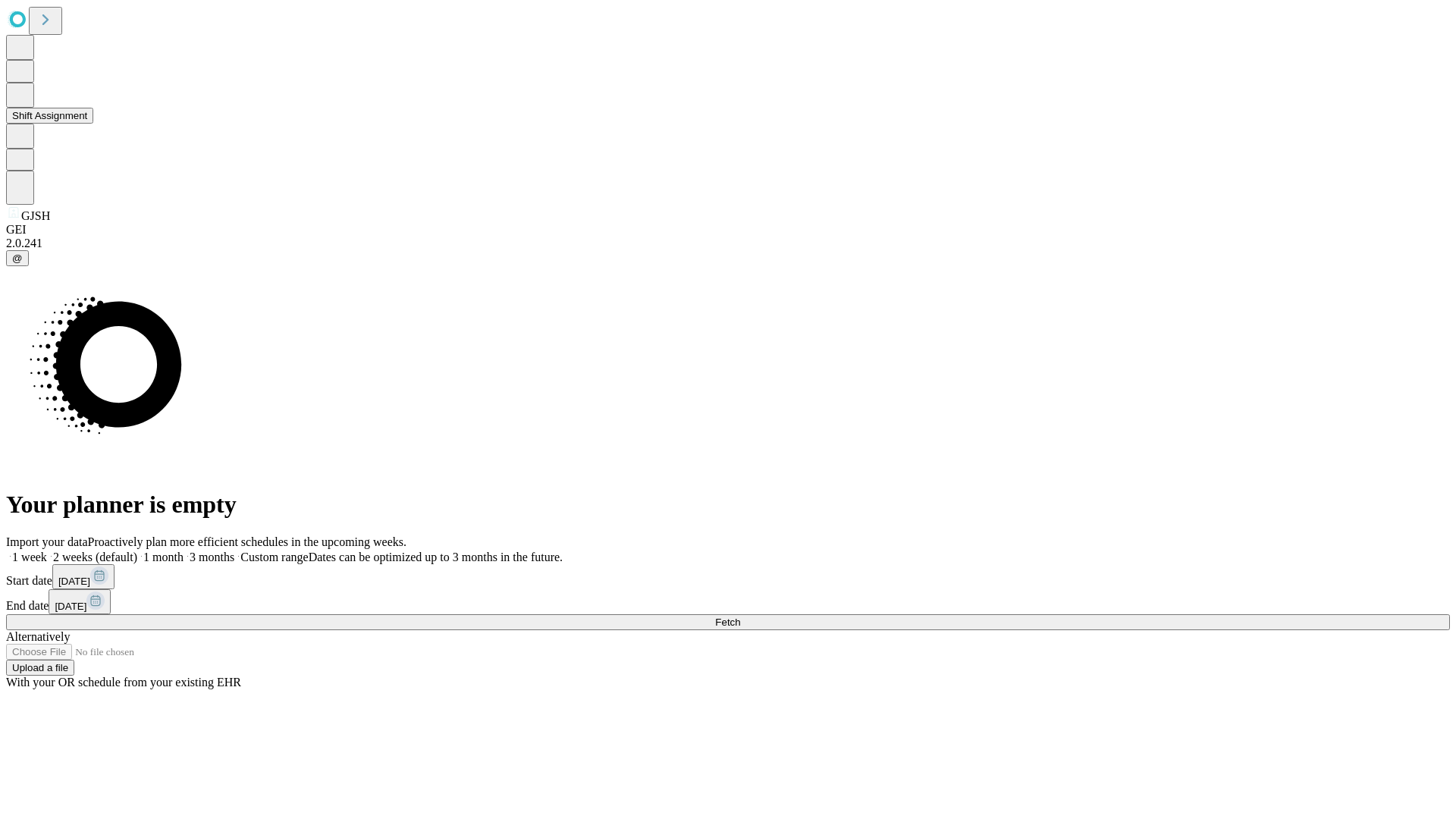  What do you see at coordinates (40, 667) in the screenshot?
I see `button: Upload a file` at bounding box center [40, 667].